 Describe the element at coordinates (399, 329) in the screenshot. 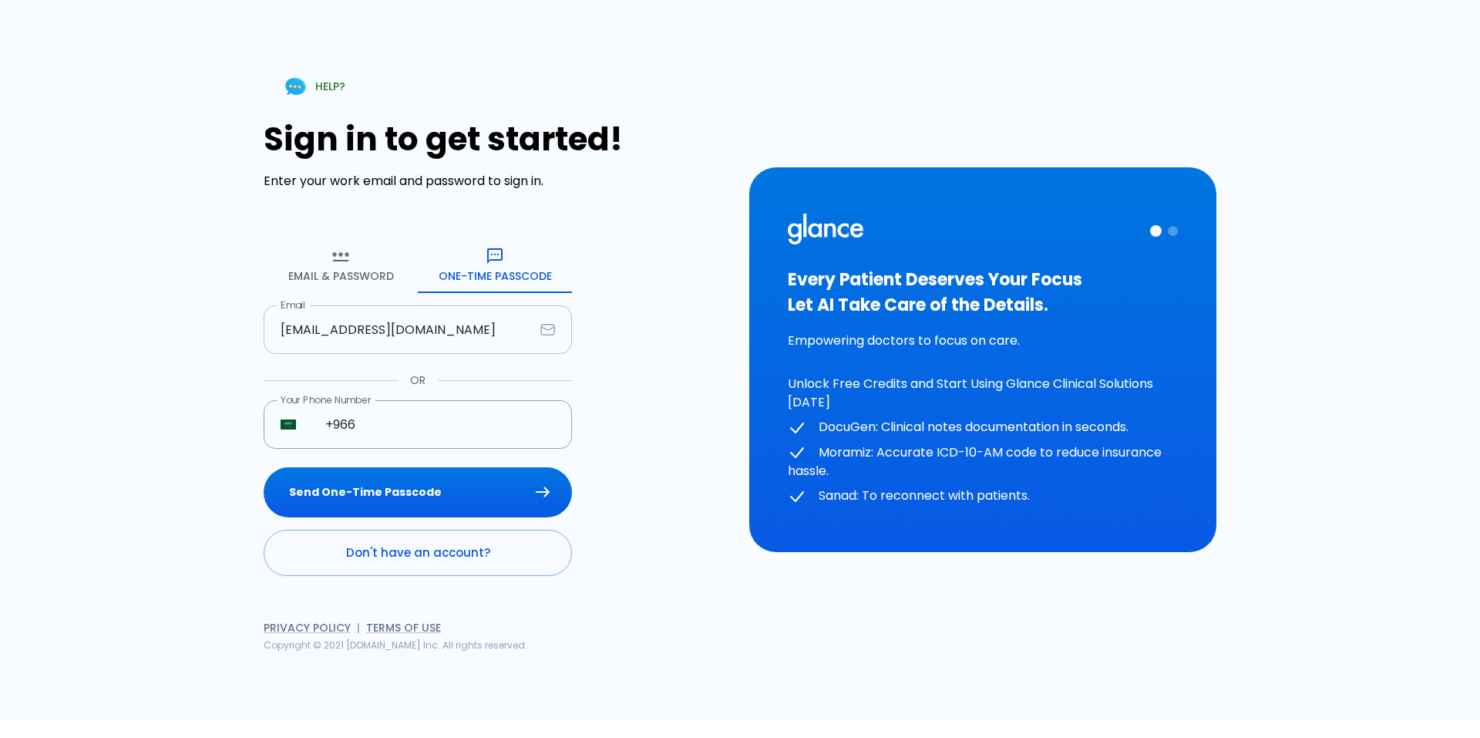

I see `input: dr.ahmed@clinic.com` at that location.